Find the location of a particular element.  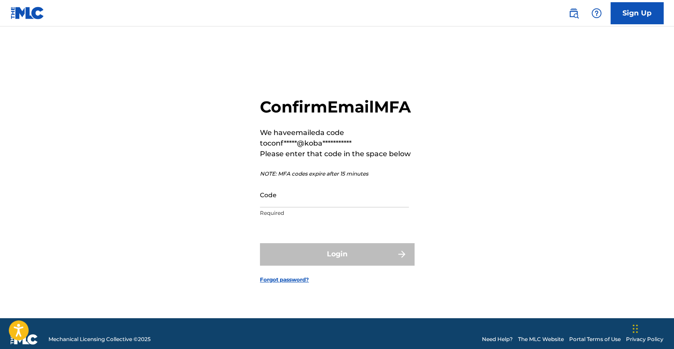

h2: Confirm Email MFA is located at coordinates (337, 107).